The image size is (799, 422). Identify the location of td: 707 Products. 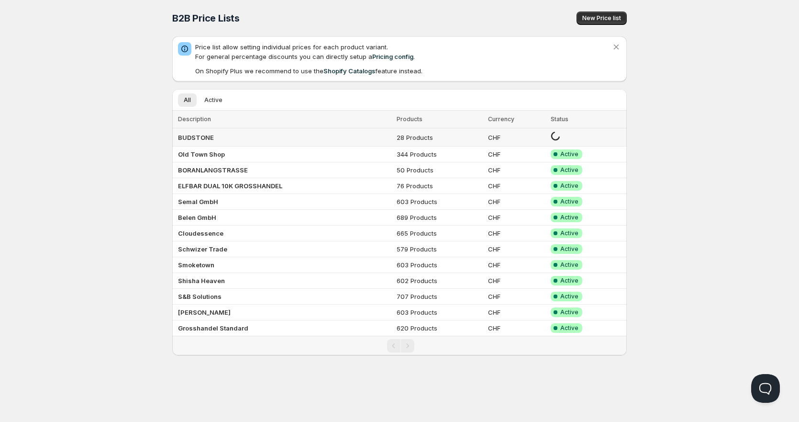
(439, 296).